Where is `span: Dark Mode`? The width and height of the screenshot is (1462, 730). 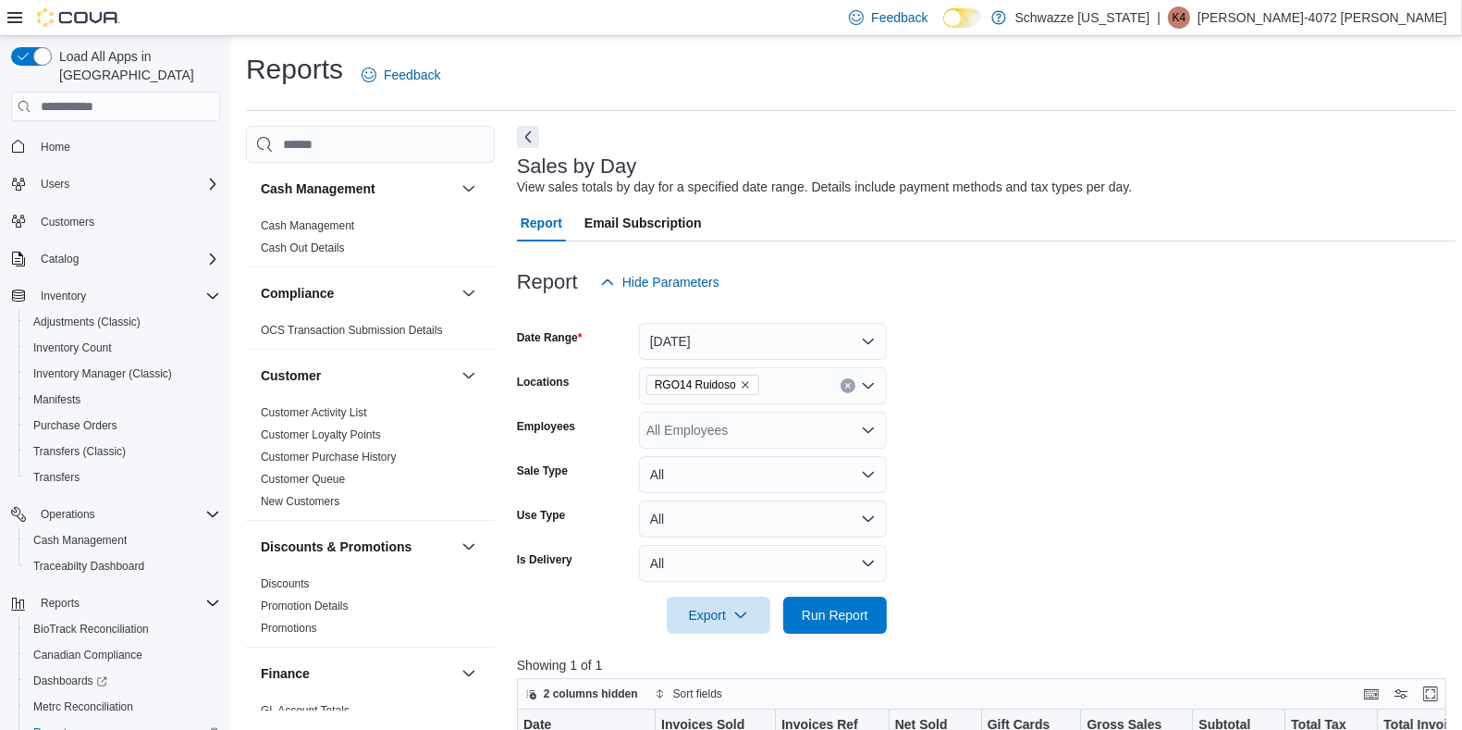 span: Dark Mode is located at coordinates (943, 28).